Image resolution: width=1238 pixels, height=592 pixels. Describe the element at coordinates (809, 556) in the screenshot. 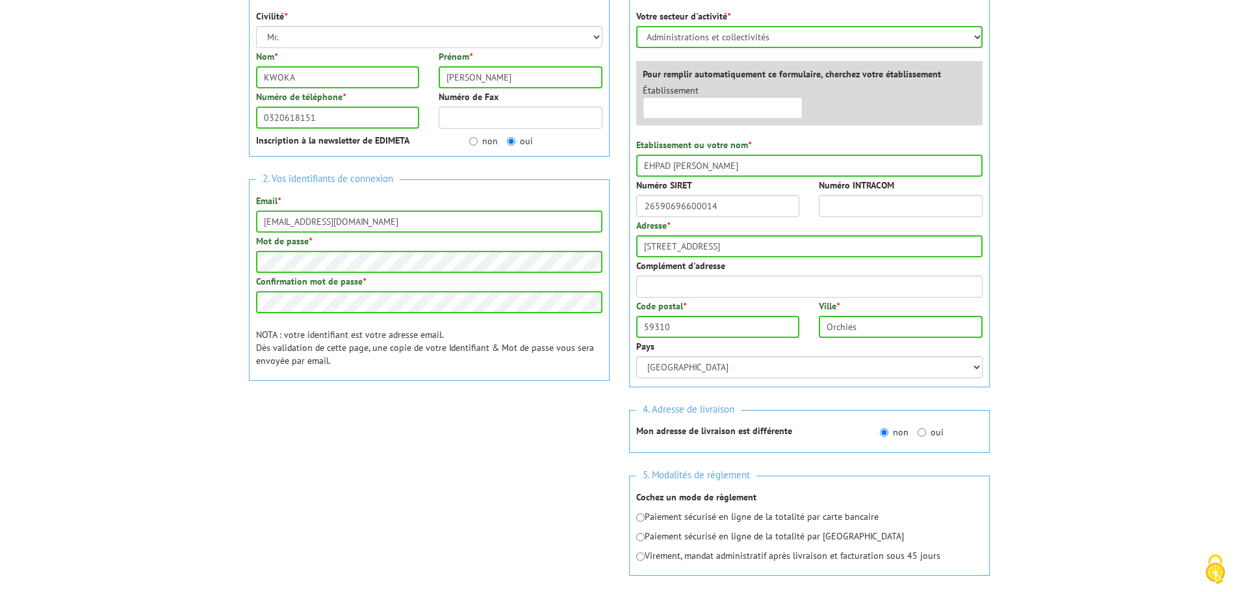

I see `p: Virement, mandat administratif après livraison et facturation sous 45 jours` at that location.